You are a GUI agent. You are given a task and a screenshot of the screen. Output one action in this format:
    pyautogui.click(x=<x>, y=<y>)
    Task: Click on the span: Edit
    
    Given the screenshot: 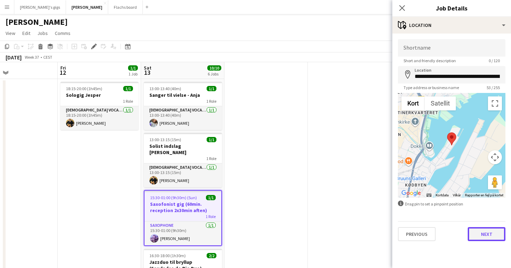 What is the action you would take?
    pyautogui.click(x=26, y=33)
    